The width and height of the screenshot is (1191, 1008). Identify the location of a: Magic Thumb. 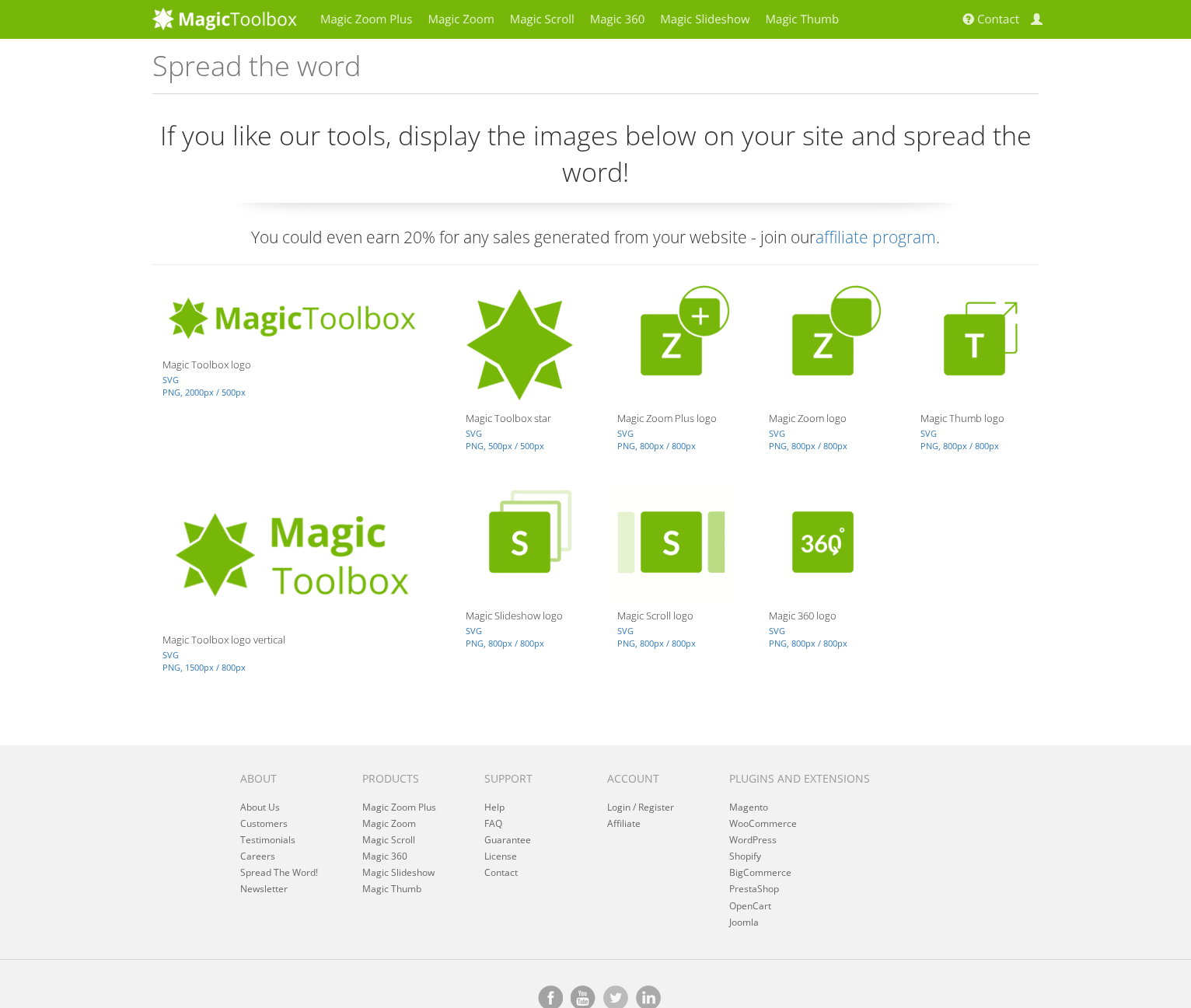
(391, 888).